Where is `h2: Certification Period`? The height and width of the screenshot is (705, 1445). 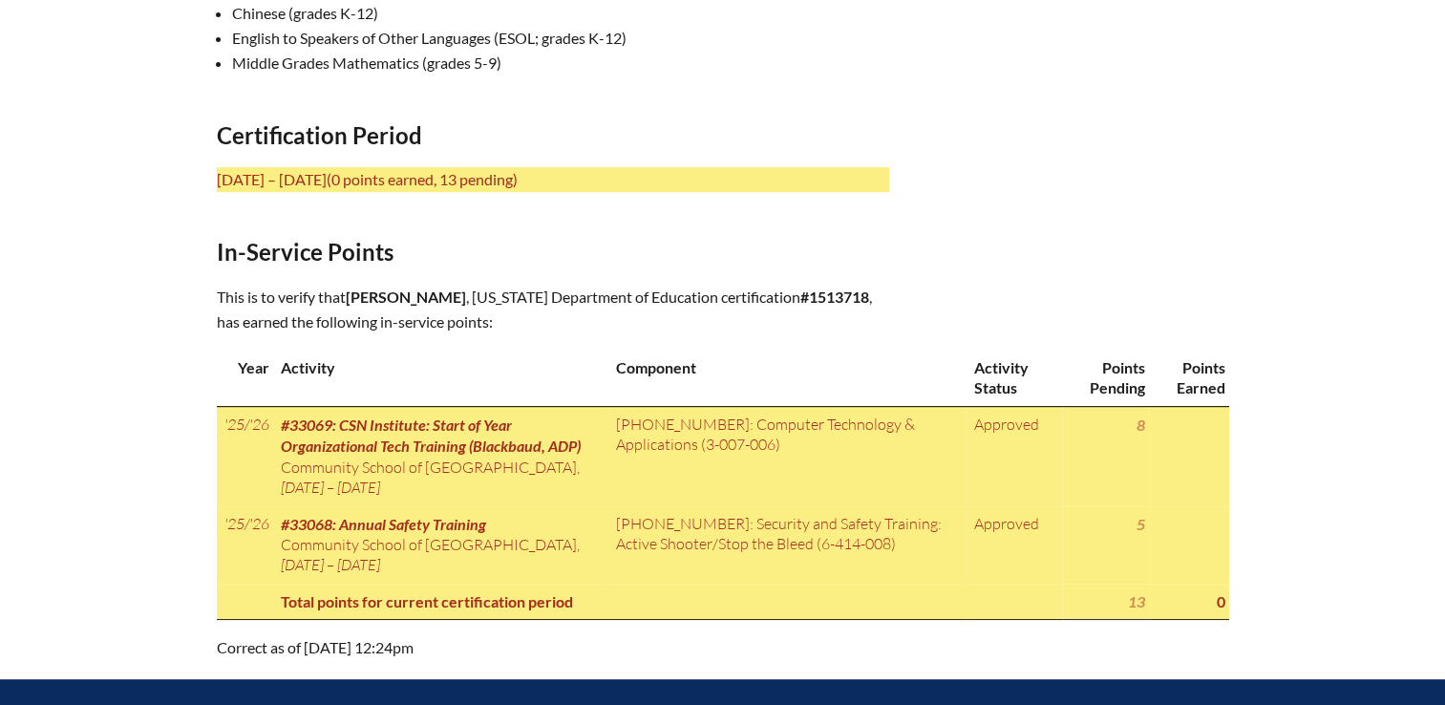
h2: Certification Period is located at coordinates (553, 135).